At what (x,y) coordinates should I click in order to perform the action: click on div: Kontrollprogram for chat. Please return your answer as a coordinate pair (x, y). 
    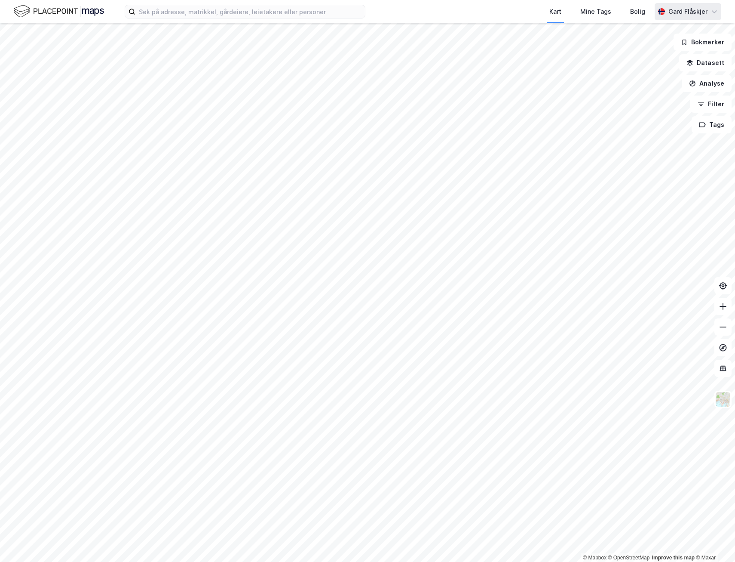
    Looking at the image, I should click on (714, 541).